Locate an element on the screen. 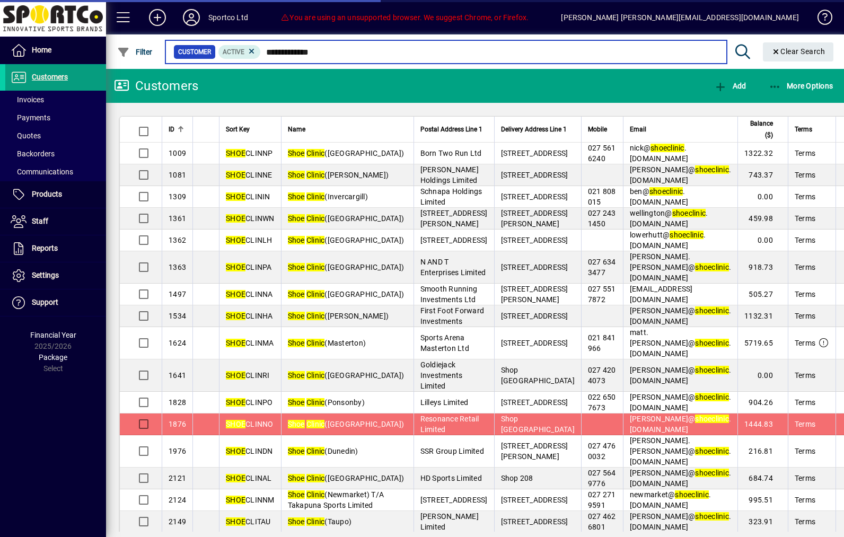 This screenshot has height=537, width=844. span: 1361 is located at coordinates (177, 218).